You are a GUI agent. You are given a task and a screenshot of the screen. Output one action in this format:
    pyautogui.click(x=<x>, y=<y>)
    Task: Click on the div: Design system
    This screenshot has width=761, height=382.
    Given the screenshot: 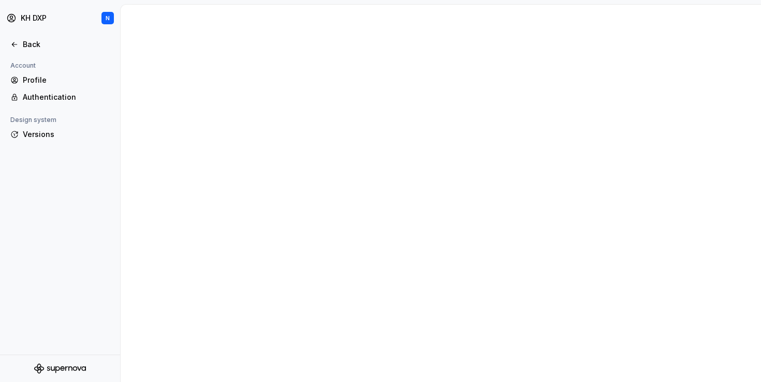 What is the action you would take?
    pyautogui.click(x=33, y=120)
    